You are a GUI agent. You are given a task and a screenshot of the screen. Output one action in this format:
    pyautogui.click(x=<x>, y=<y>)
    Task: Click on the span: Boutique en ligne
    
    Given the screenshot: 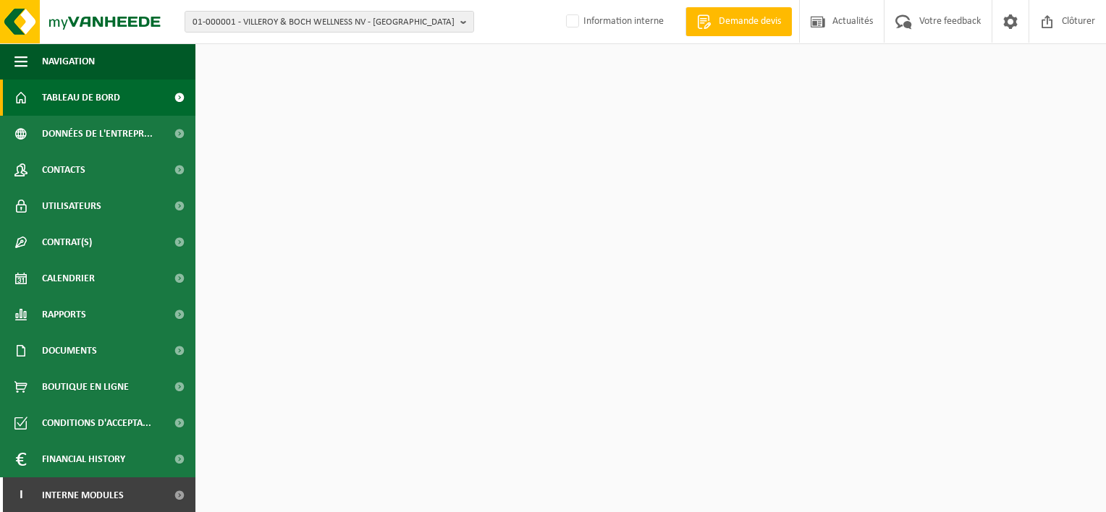 What is the action you would take?
    pyautogui.click(x=85, y=387)
    